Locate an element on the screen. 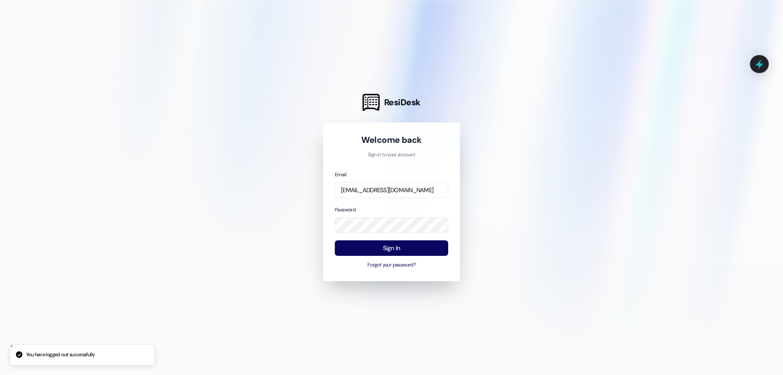  label: Email is located at coordinates (340, 174).